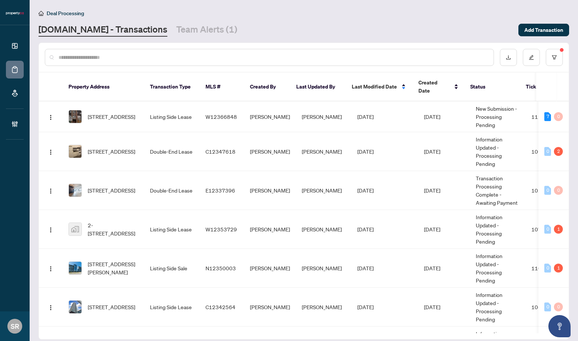 This screenshot has height=341, width=578. What do you see at coordinates (531, 57) in the screenshot?
I see `button: edit` at bounding box center [531, 57].